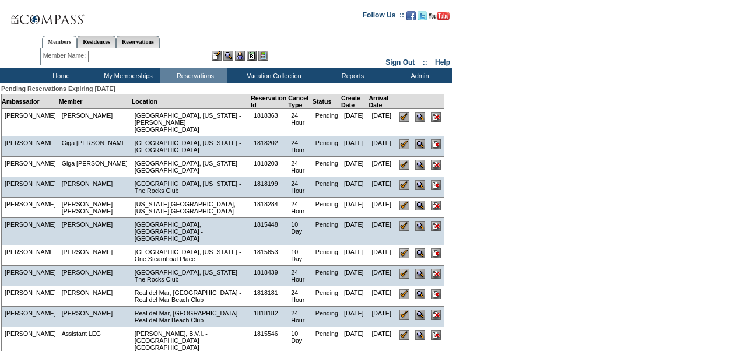 This screenshot has width=733, height=351. I want to click on img: b_calculator.gif, so click(263, 55).